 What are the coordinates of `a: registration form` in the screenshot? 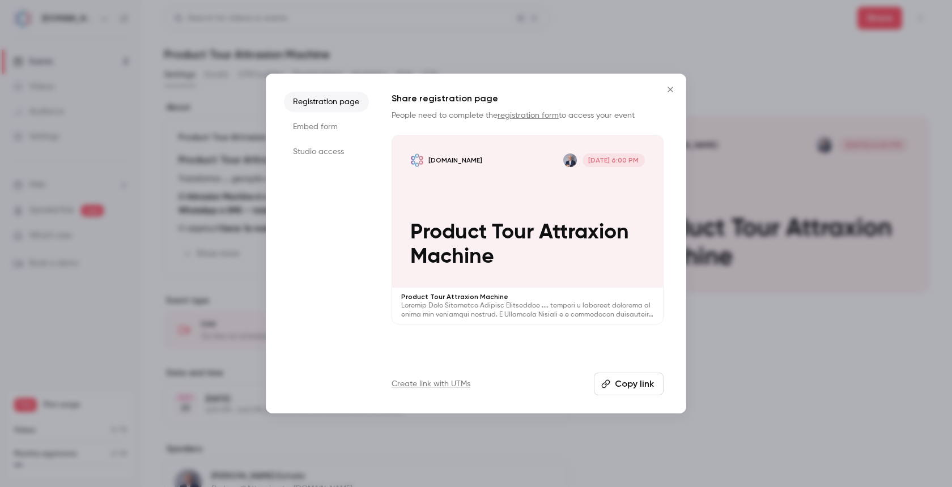 It's located at (528, 116).